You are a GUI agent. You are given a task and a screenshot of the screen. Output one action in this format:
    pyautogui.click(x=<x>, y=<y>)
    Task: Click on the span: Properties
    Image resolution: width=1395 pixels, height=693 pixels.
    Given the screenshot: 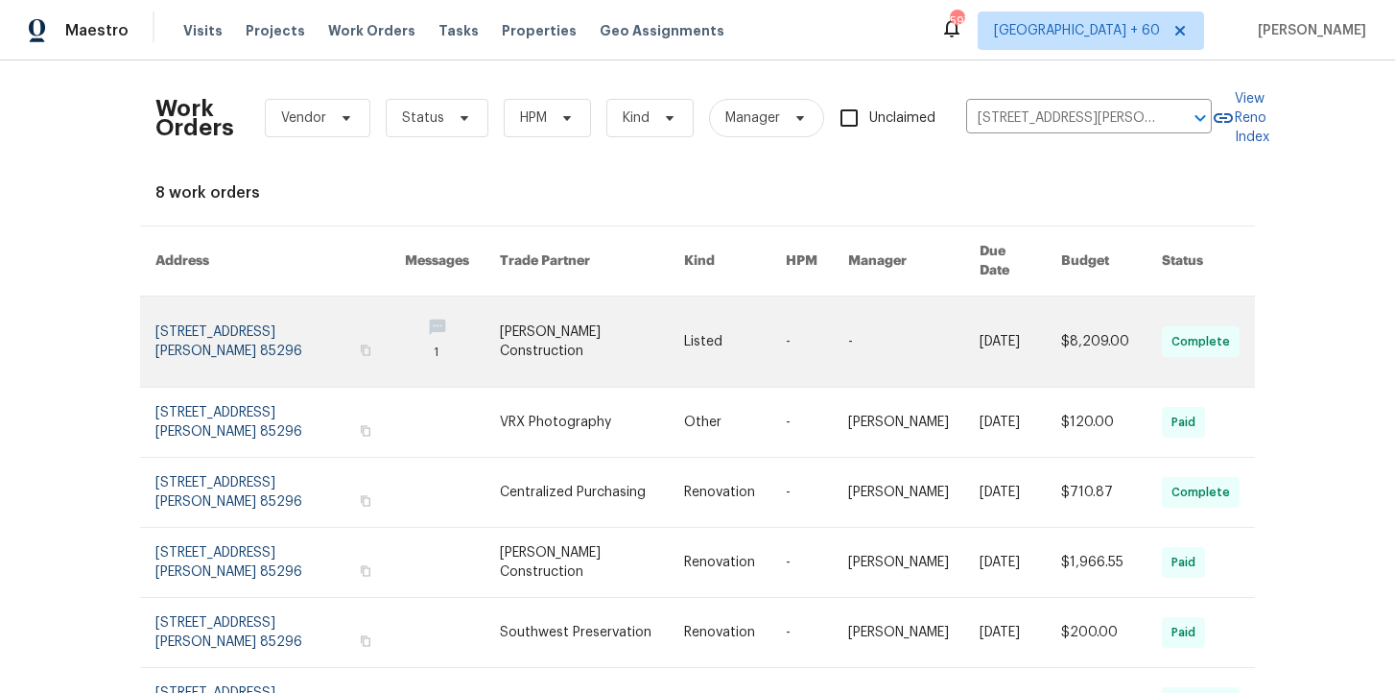 What is the action you would take?
    pyautogui.click(x=539, y=31)
    